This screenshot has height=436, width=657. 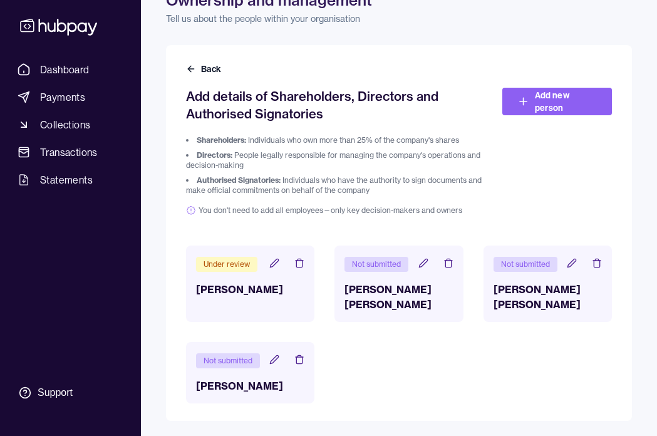 I want to click on div: Support, so click(x=55, y=393).